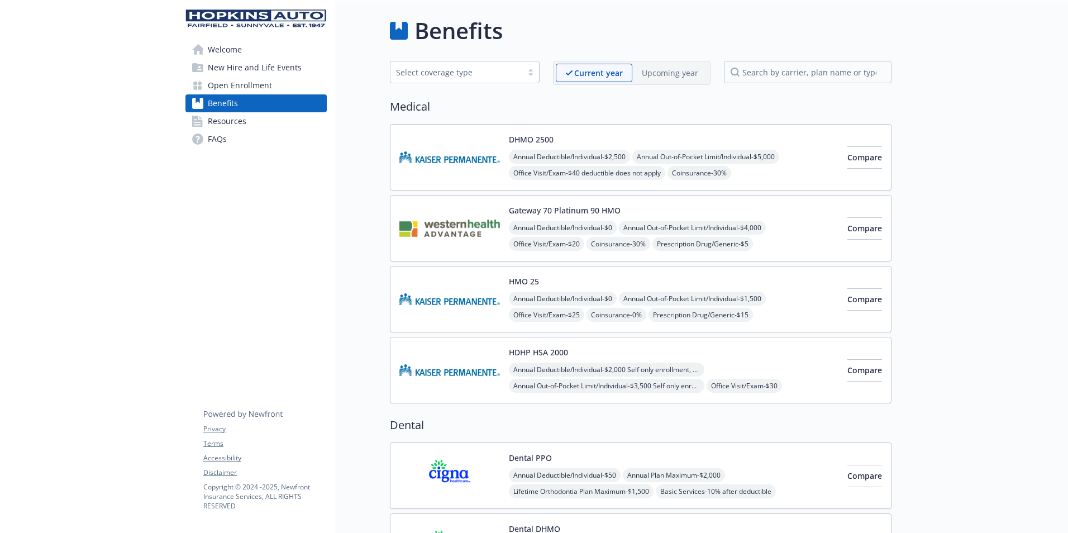  Describe the element at coordinates (703, 244) in the screenshot. I see `span: Prescription Drug/Generic - $5` at that location.